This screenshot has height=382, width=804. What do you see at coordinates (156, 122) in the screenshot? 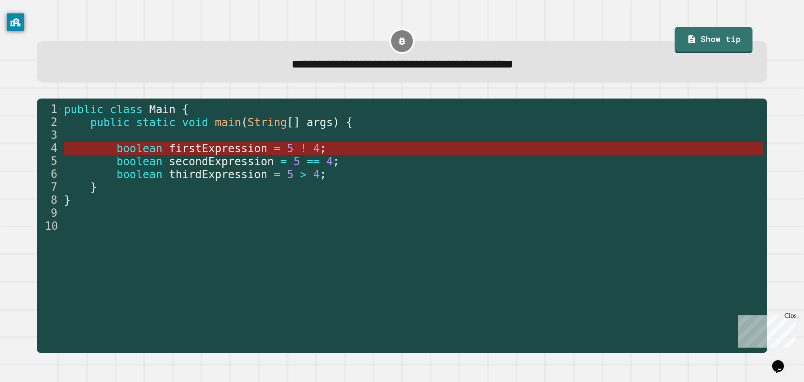
I see `span: static` at bounding box center [156, 122].